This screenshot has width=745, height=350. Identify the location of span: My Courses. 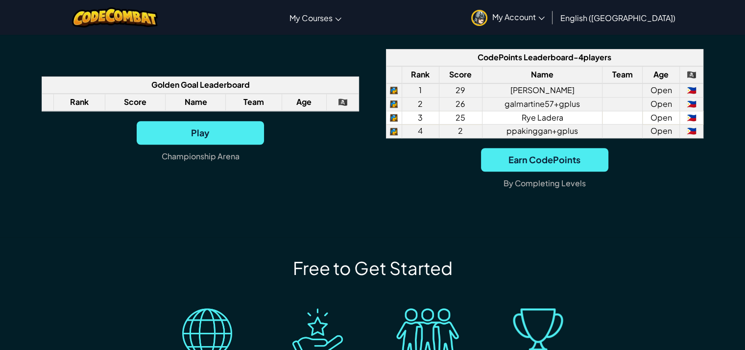
(311, 18).